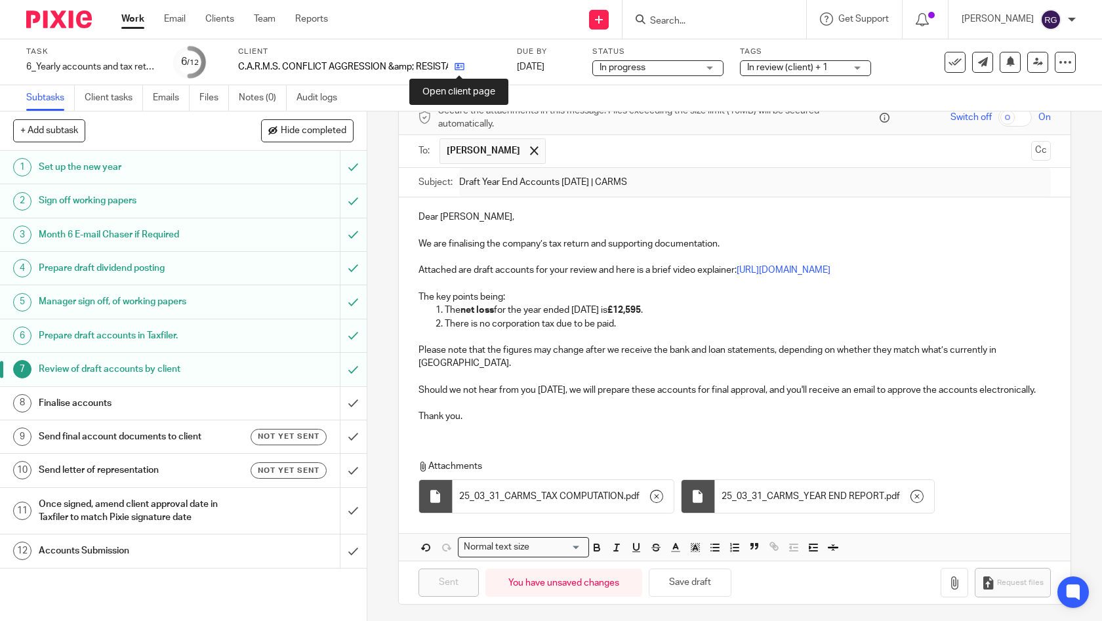 This screenshot has width=1102, height=621. I want to click on p: Attached are draft accounts for your review and here is a brief video explainer:, so click(735, 270).